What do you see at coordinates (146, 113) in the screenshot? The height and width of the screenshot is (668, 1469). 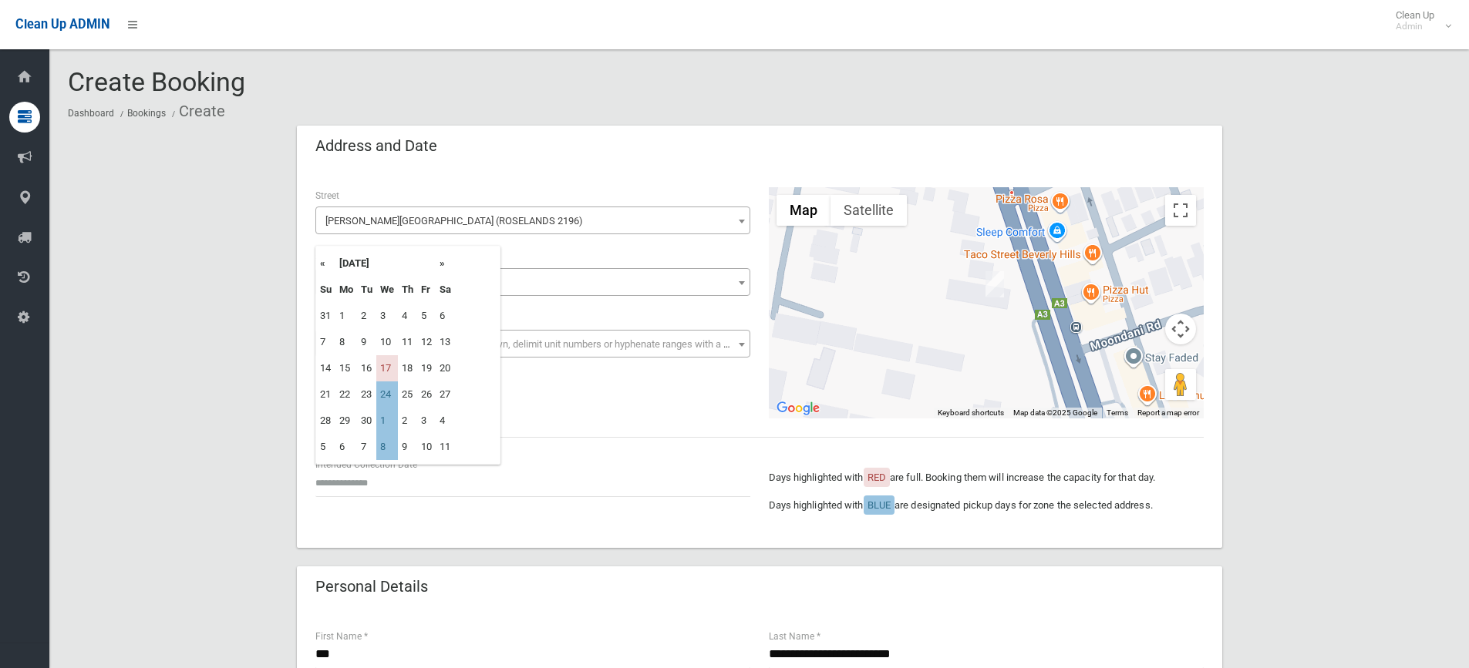 I see `a: Bookings` at bounding box center [146, 113].